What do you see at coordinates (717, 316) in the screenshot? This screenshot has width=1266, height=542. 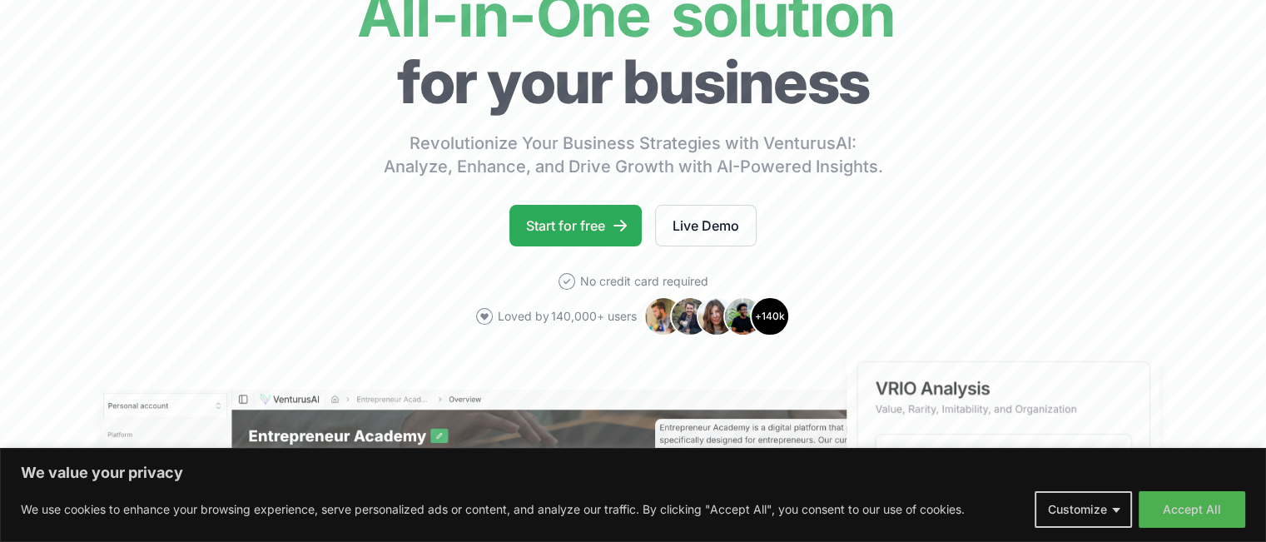 I see `img: Avatar 3` at bounding box center [717, 316].